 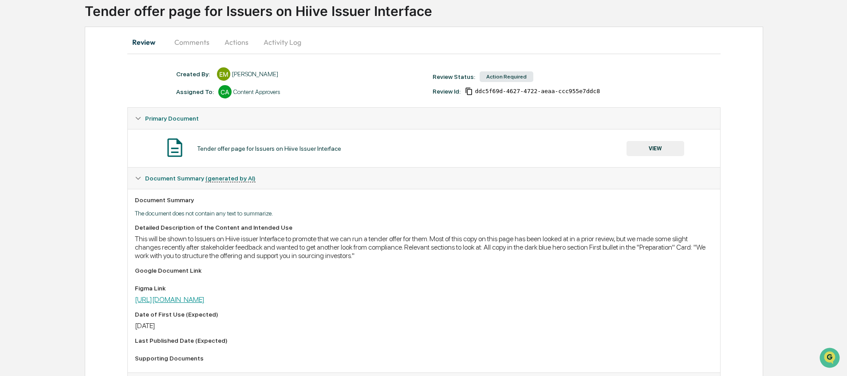 I want to click on div: This will be shown to Issuers on Hiive issuer Interface to promote that we can run a tender offer..., so click(x=424, y=247).